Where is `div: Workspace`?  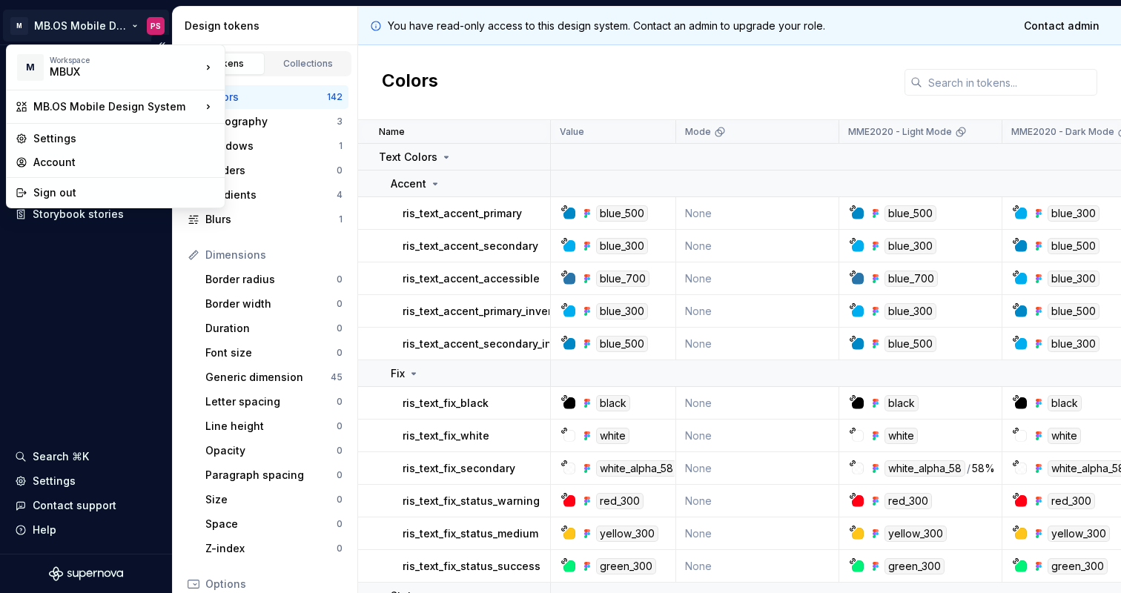
div: Workspace is located at coordinates (125, 60).